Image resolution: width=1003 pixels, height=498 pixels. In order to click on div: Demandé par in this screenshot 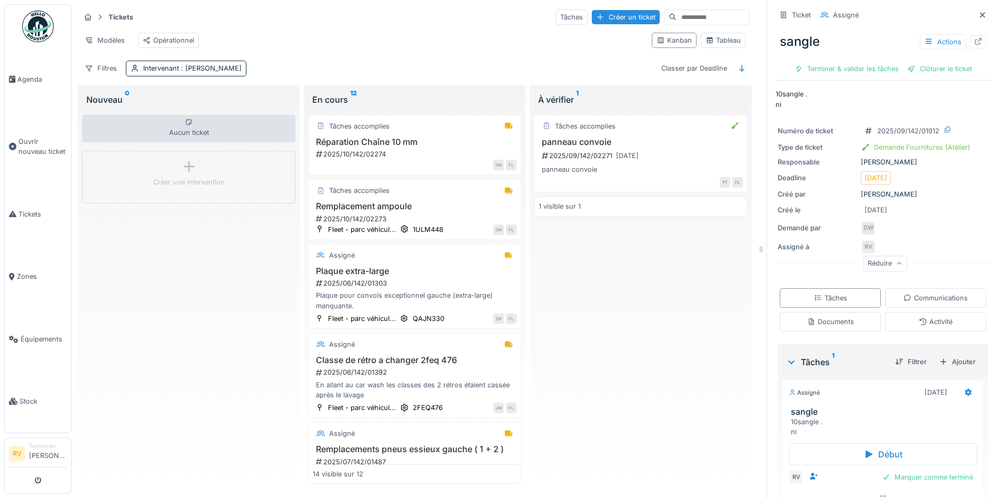, I will do `click(817, 227)`.